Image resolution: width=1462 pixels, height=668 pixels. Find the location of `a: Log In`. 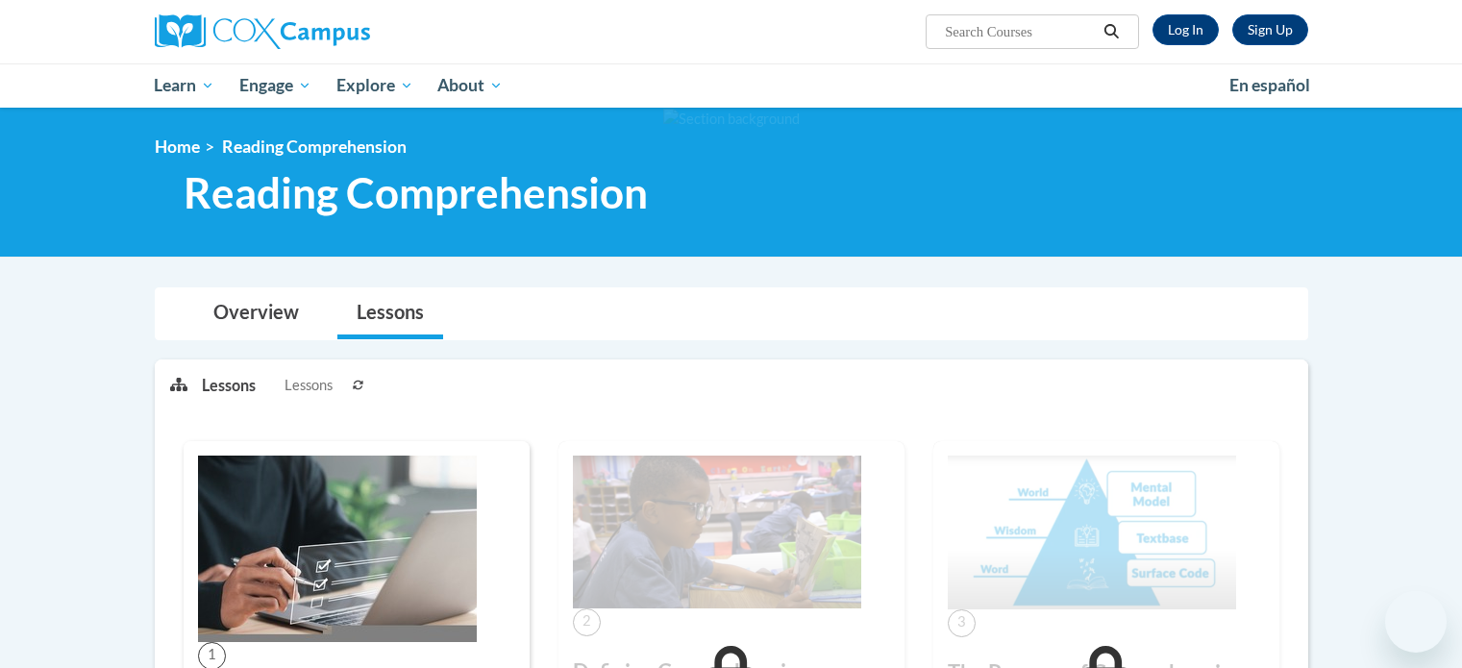

a: Log In is located at coordinates (1185, 30).